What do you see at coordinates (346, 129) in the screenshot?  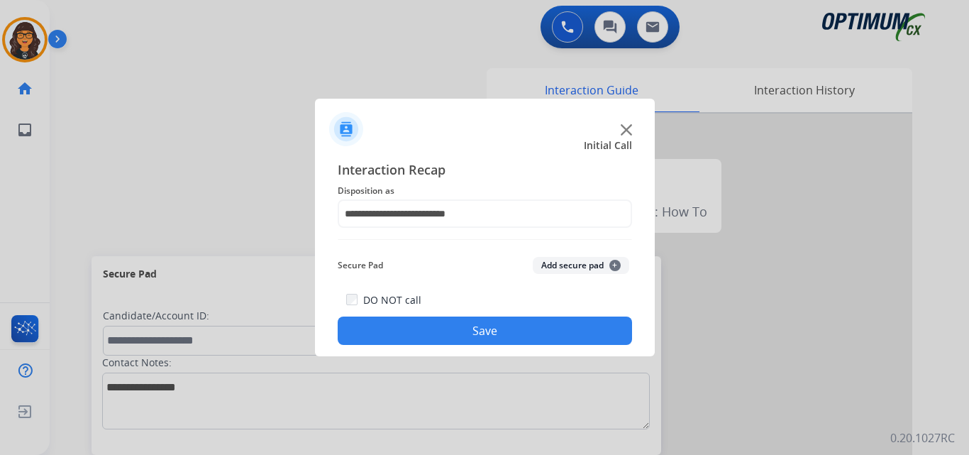 I see `img: contactIcon` at bounding box center [346, 129].